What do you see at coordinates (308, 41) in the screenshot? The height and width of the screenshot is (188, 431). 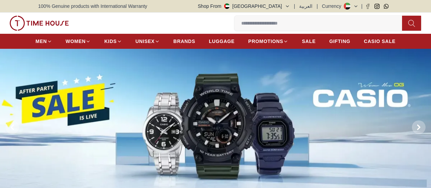 I see `a: SALE` at bounding box center [308, 41].